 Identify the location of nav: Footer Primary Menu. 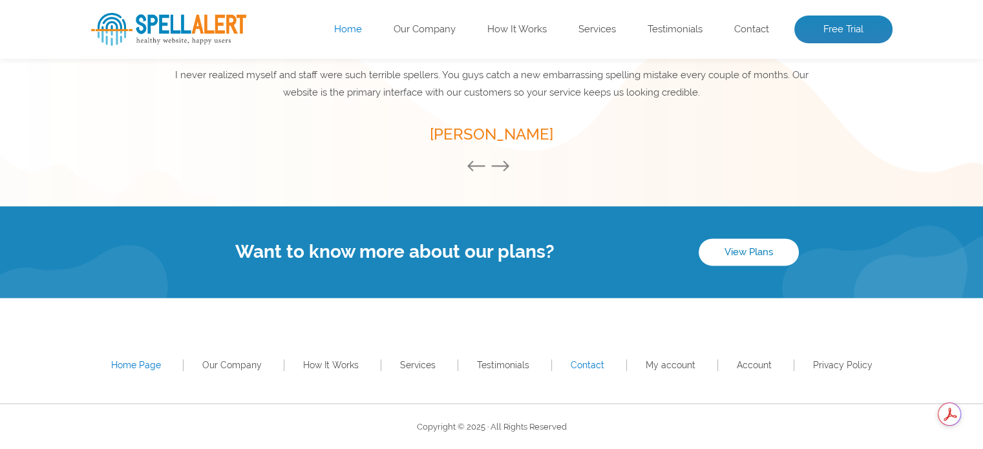
(492, 365).